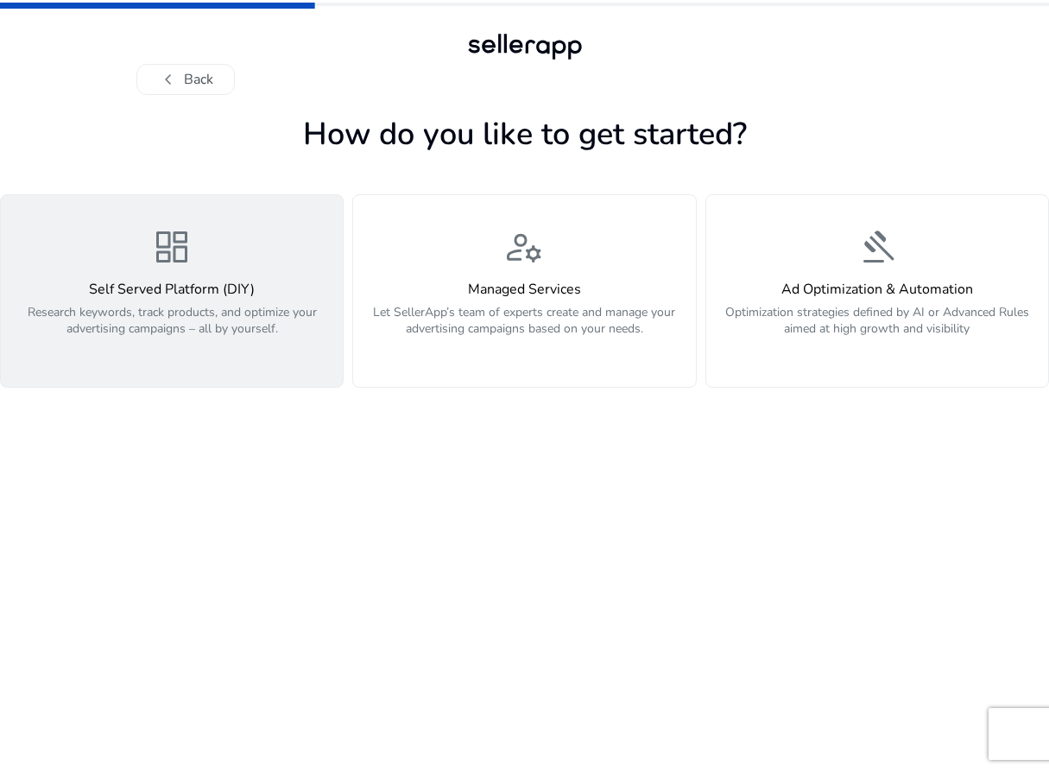 The width and height of the screenshot is (1049, 772). Describe the element at coordinates (172, 330) in the screenshot. I see `p: Research keywords, track products, and optimize your advertising campaigns – all by yourself.` at that location.